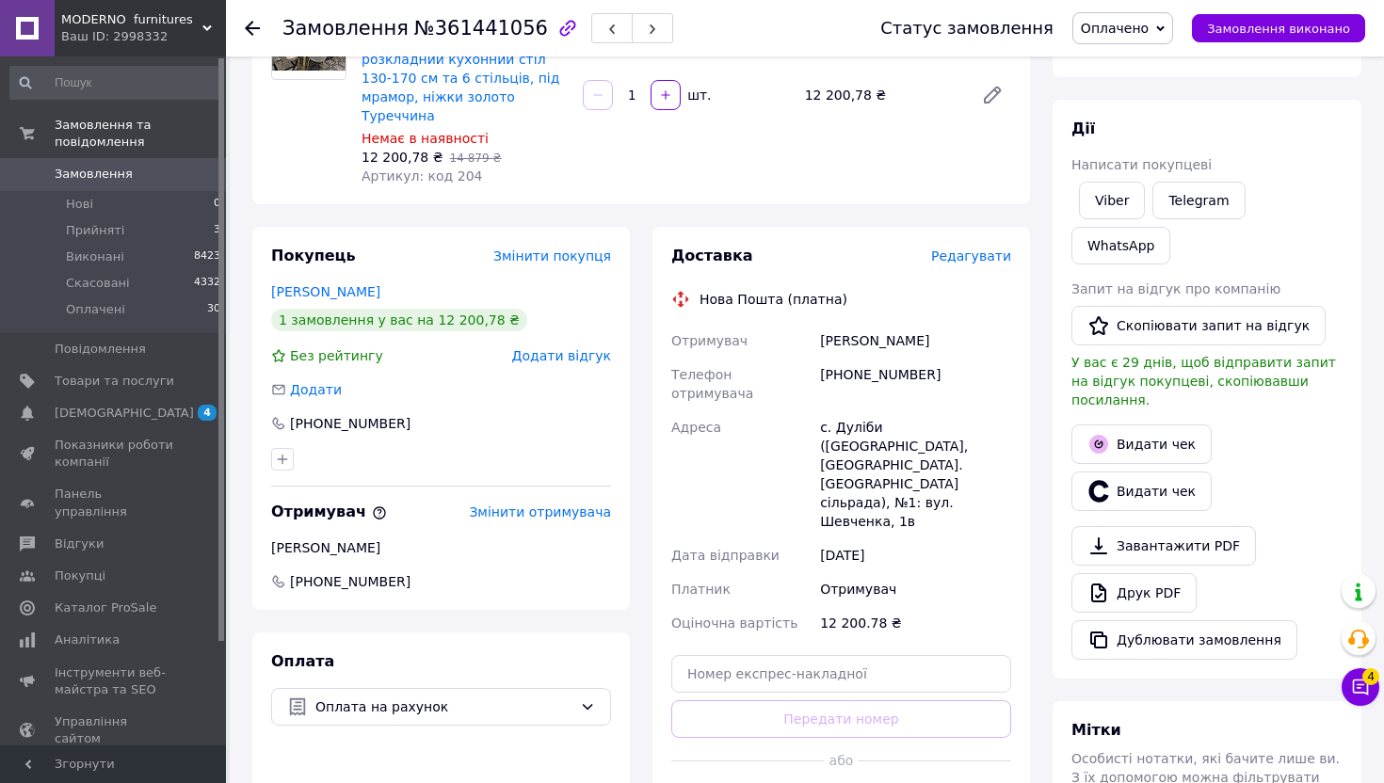  I want to click on span: Змінити покупця, so click(552, 256).